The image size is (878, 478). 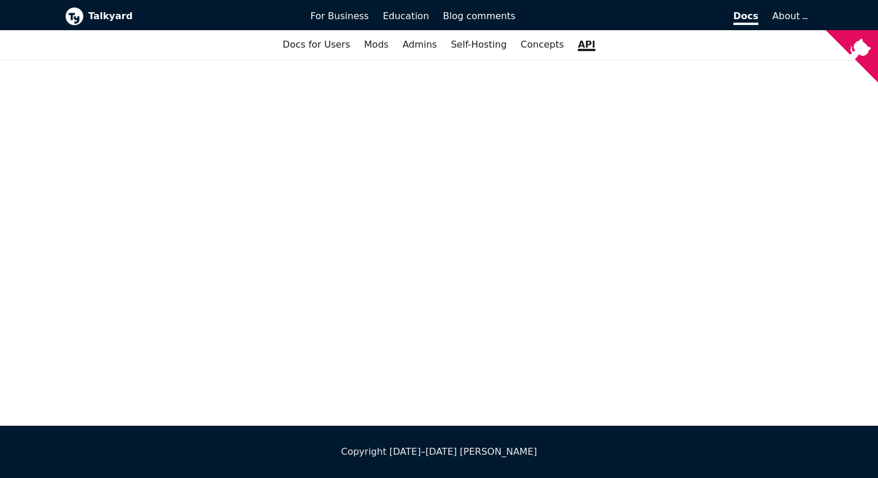 What do you see at coordinates (191, 16) in the screenshot?
I see `b: Talkyard` at bounding box center [191, 16].